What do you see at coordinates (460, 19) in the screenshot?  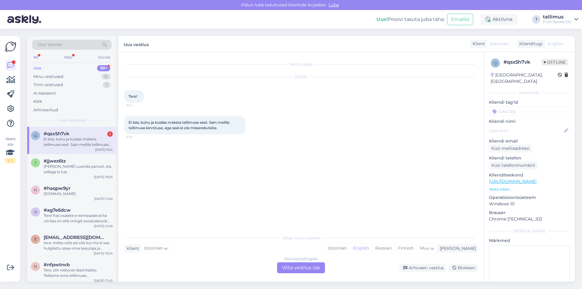 I see `button: Emailid` at bounding box center [460, 19].